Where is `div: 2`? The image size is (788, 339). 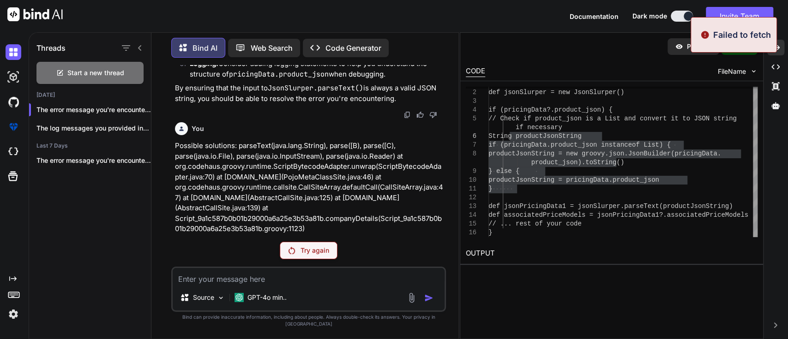 div: 2 is located at coordinates (471, 92).